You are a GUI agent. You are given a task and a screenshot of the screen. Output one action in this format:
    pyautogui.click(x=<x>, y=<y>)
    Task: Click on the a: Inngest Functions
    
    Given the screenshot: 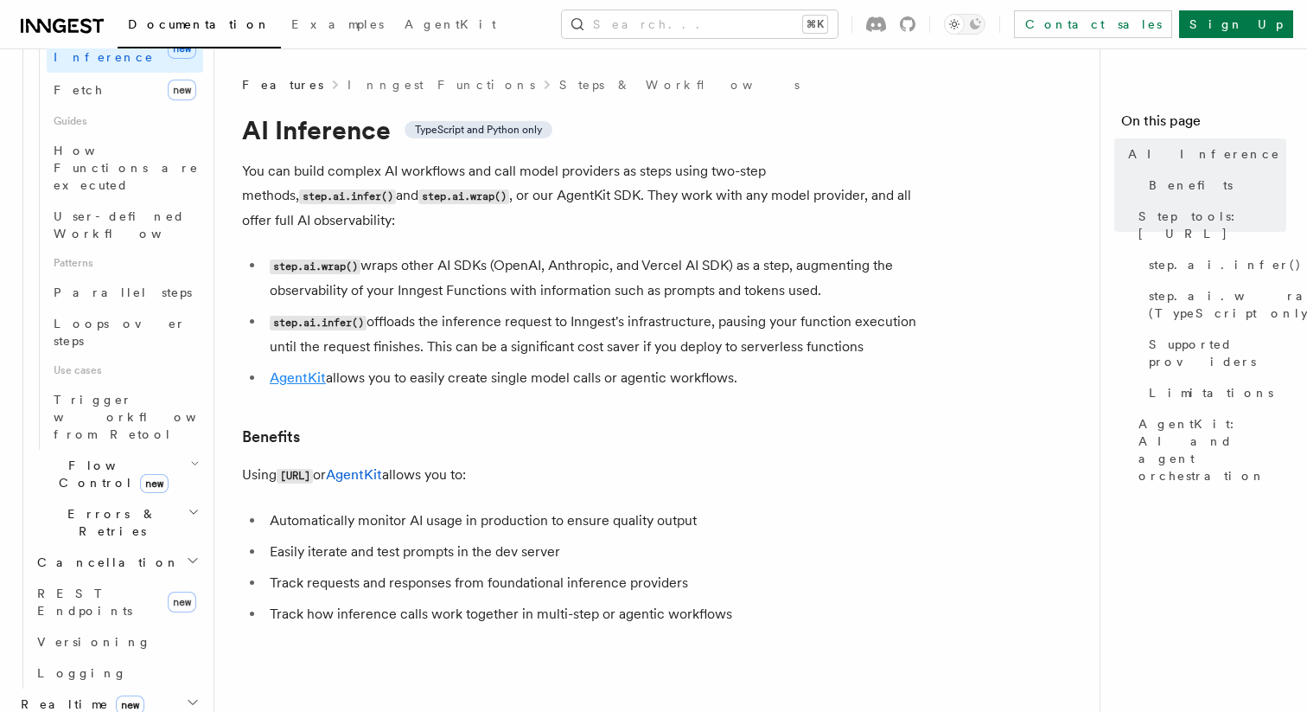 What is the action you would take?
    pyautogui.click(x=441, y=85)
    